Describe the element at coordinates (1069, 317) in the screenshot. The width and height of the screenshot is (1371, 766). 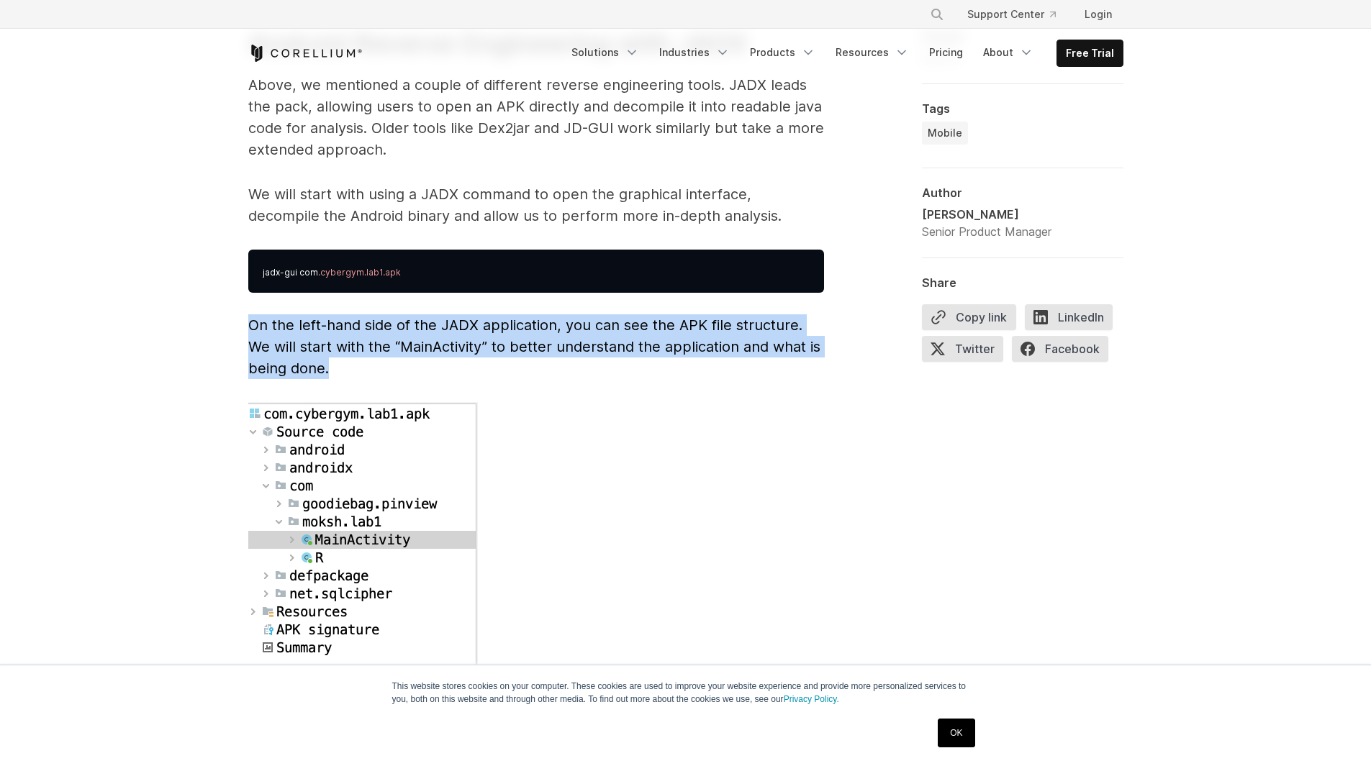
I see `span: LinkedIn` at that location.